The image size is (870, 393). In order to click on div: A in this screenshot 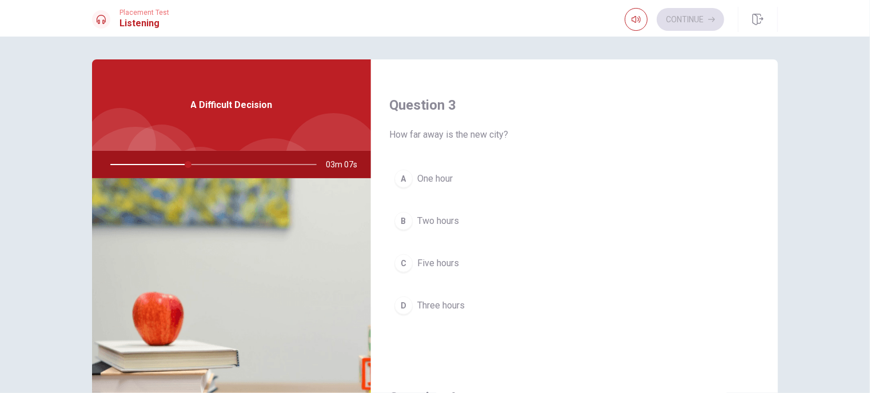, I will do `click(404, 179)`.